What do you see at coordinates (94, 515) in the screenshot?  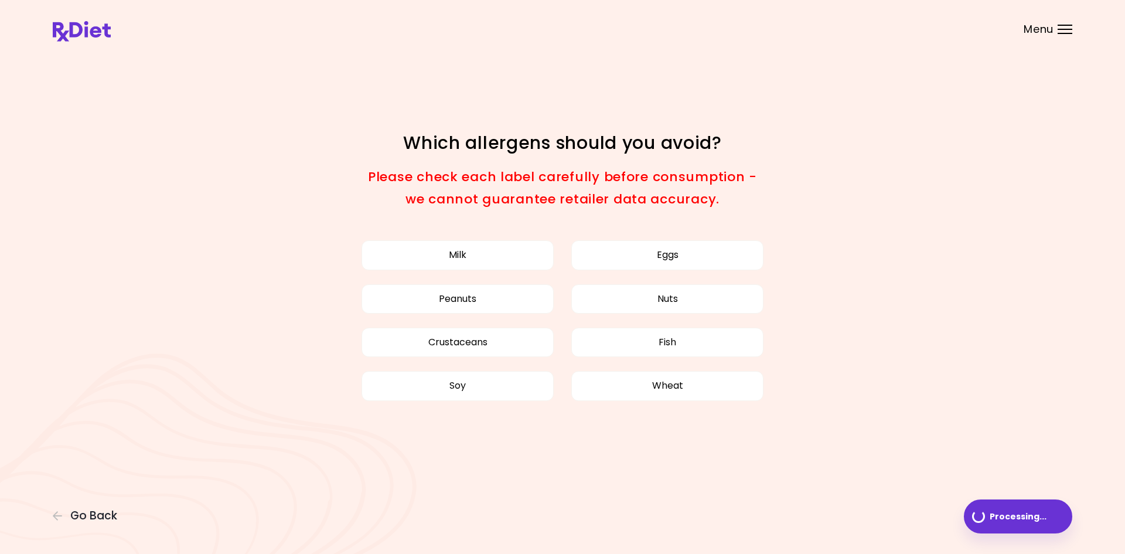 I see `span: Go Back` at bounding box center [94, 515].